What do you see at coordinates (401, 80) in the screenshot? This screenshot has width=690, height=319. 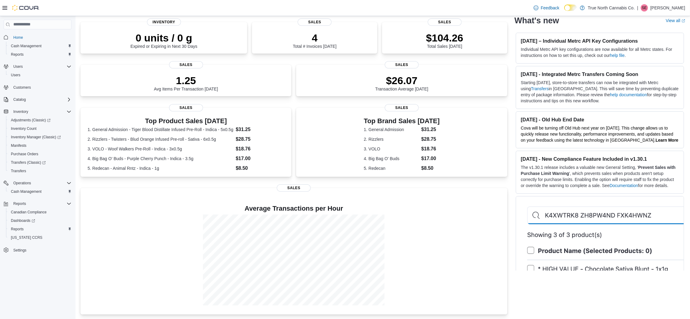 I see `p: $26.07` at bounding box center [401, 80].